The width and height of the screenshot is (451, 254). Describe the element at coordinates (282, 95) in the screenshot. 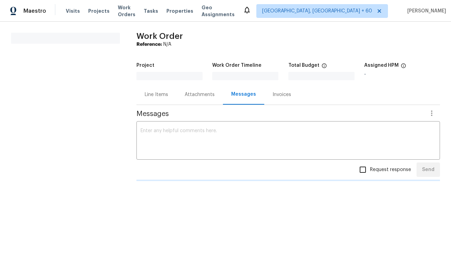

I see `div: Invoices` at that location.